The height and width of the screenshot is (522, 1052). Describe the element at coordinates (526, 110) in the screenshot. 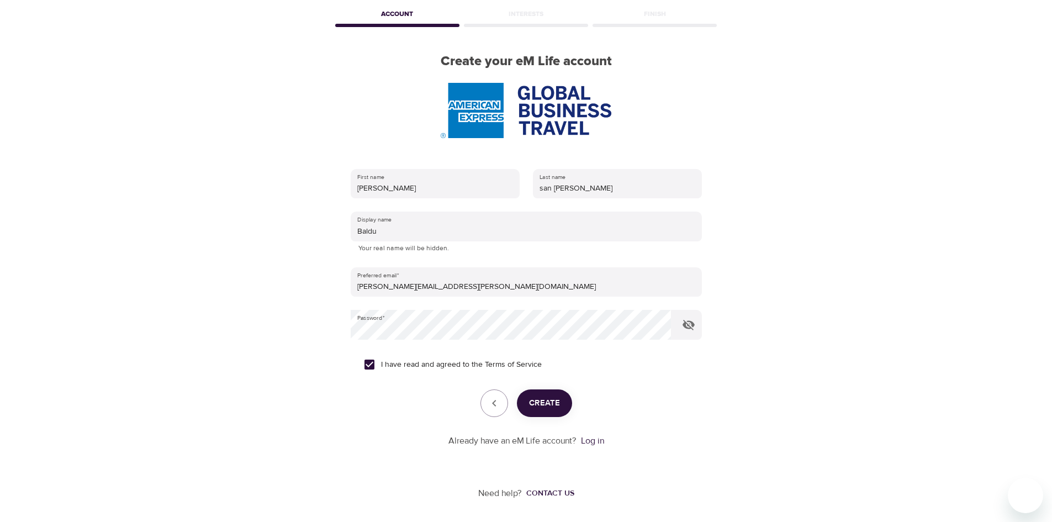

I see `img: AmEx%20GBT%20logo.png` at that location.